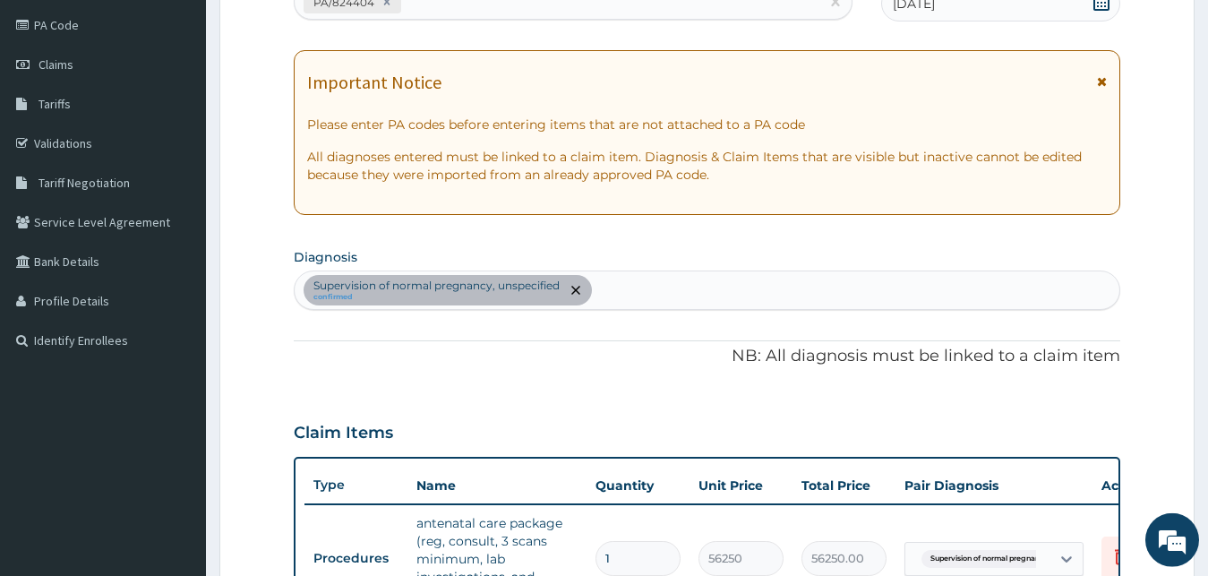 This screenshot has width=1208, height=576. What do you see at coordinates (175, 416) in the screenshot?
I see `textarea: Type your message and hit 'Enter'` at bounding box center [175, 416].